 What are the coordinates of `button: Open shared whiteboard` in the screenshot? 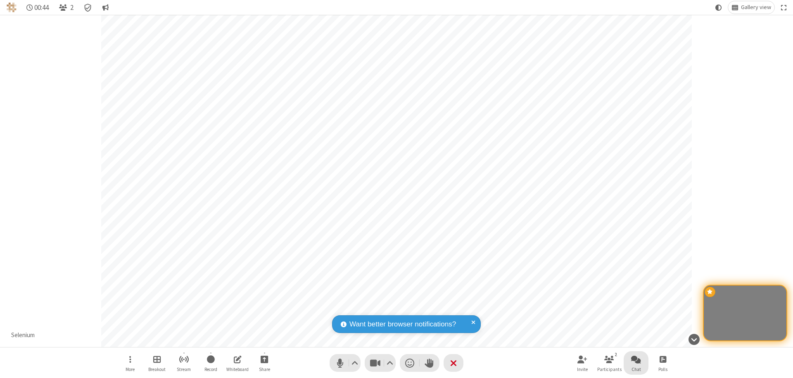 It's located at (238, 363).